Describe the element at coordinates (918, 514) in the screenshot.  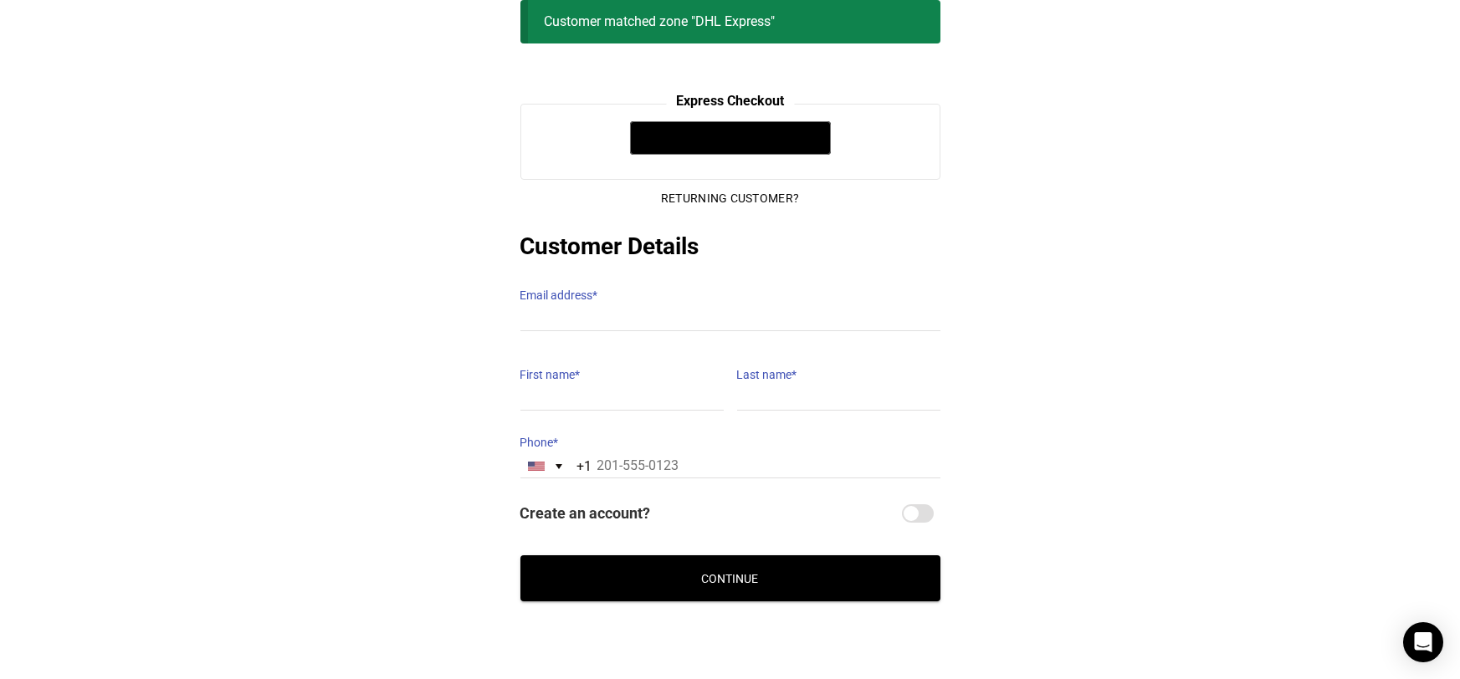
I see `input: Create an account?` at that location.